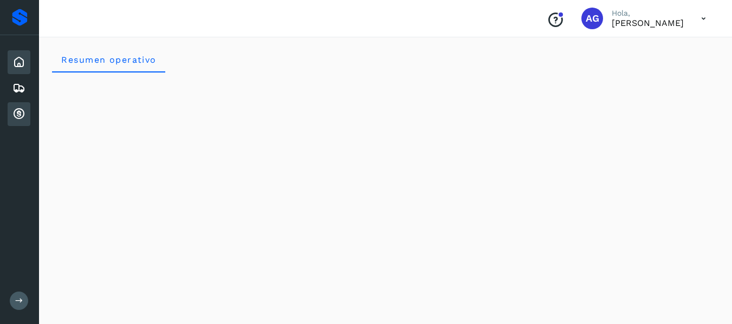 The width and height of the screenshot is (732, 324). Describe the element at coordinates (19, 88) in the screenshot. I see `div: Embarques` at that location.